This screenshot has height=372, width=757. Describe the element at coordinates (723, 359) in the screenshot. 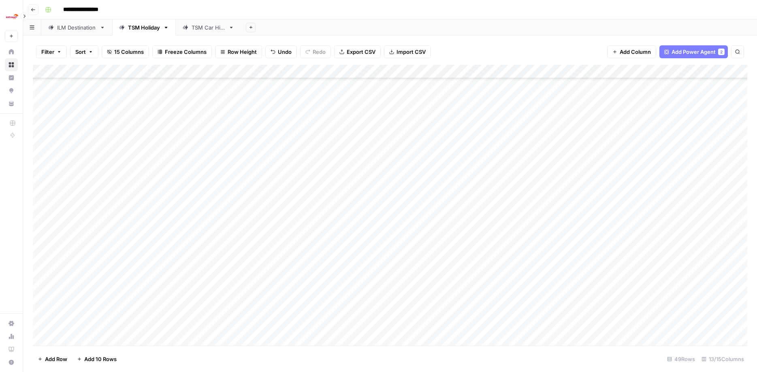

I see `div: 13/15 Columns` at that location.